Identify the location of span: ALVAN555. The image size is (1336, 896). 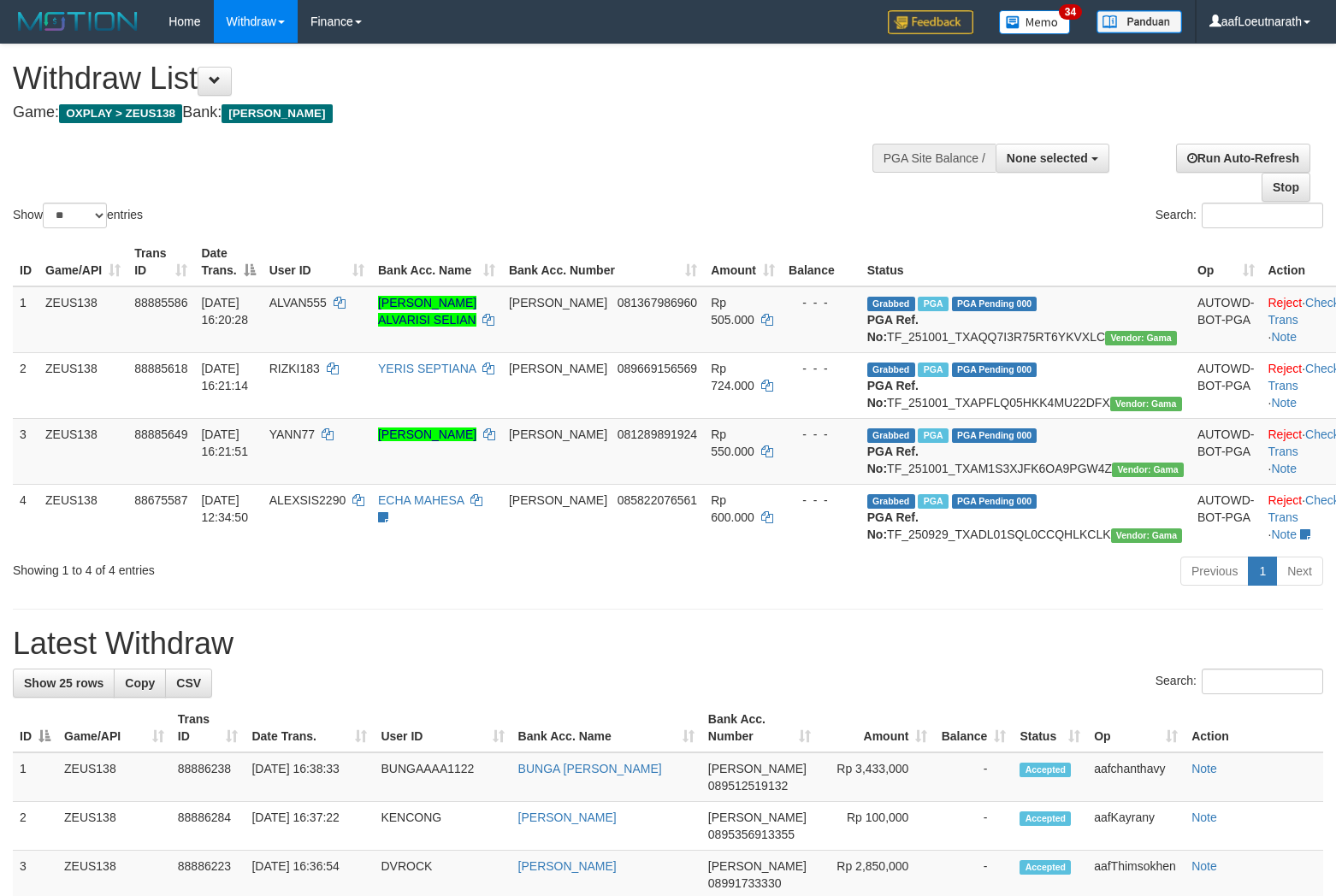
(297, 303).